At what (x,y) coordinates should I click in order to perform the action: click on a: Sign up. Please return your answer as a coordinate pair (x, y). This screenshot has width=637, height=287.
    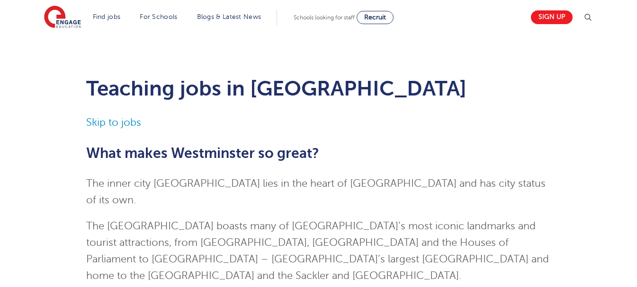
    Looking at the image, I should click on (551, 17).